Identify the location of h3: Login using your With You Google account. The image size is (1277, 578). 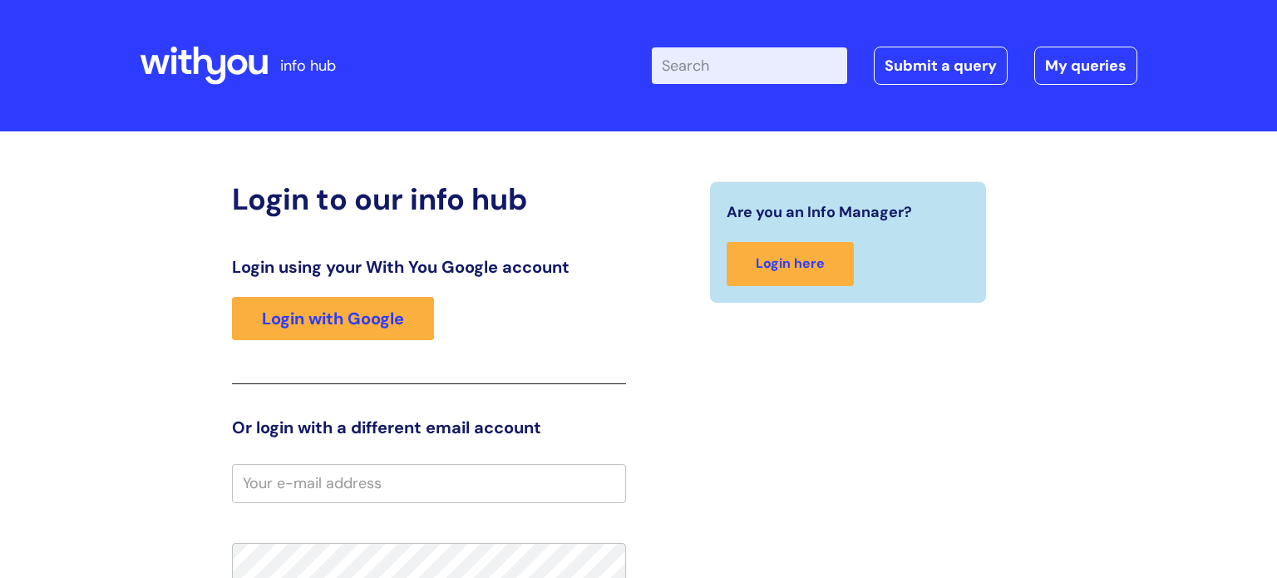
(429, 267).